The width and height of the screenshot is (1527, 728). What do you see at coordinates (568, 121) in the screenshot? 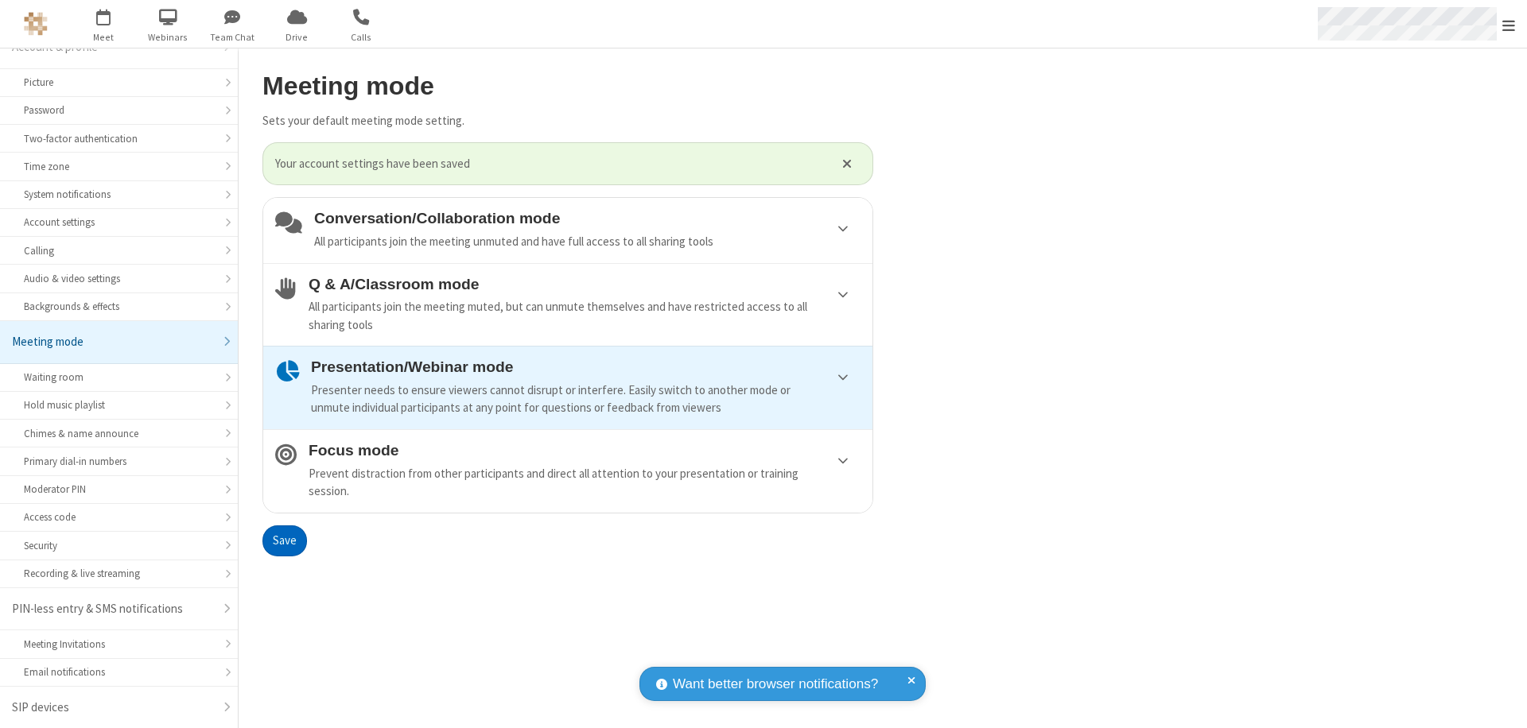
I see `p: Sets your default meeting mode setting.` at bounding box center [568, 121].